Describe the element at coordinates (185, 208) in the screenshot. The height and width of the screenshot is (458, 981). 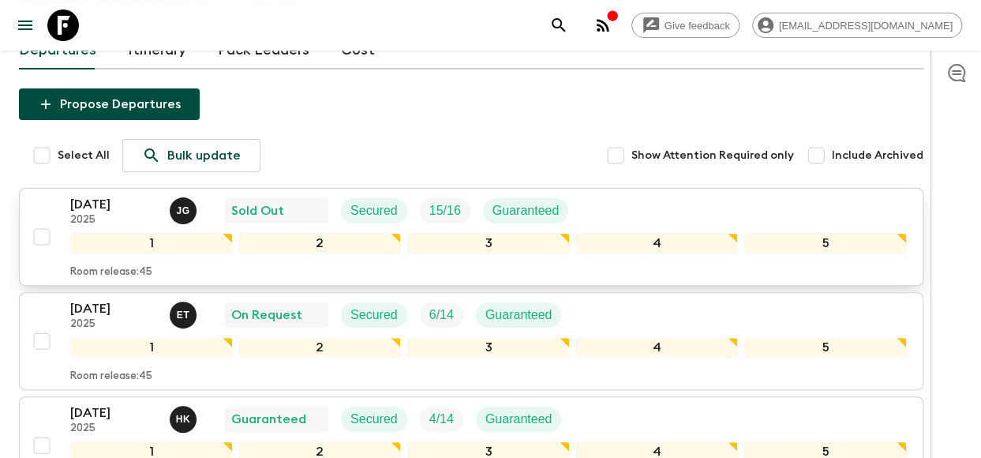
I see `span: Jón Gísli` at that location.